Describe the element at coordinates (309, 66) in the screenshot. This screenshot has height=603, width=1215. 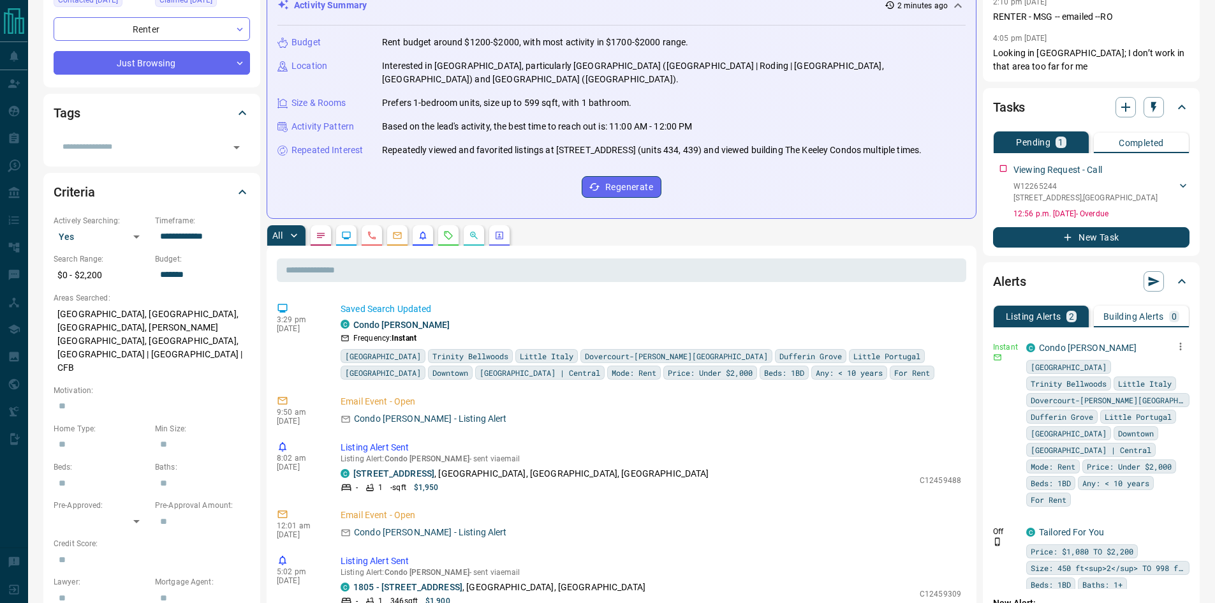
I see `p: Location` at that location.